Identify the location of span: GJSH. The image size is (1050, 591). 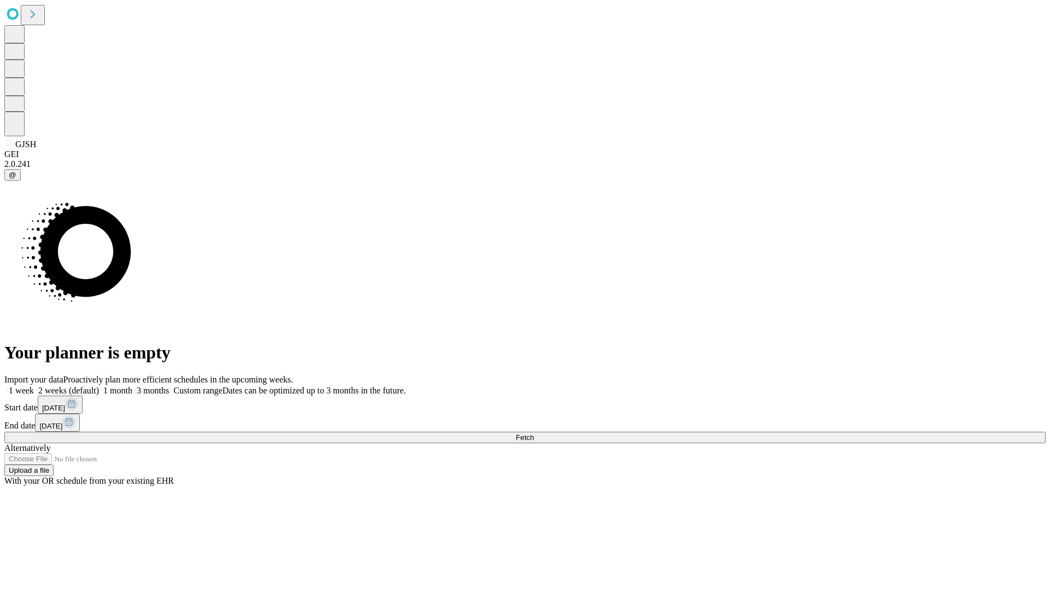
(26, 144).